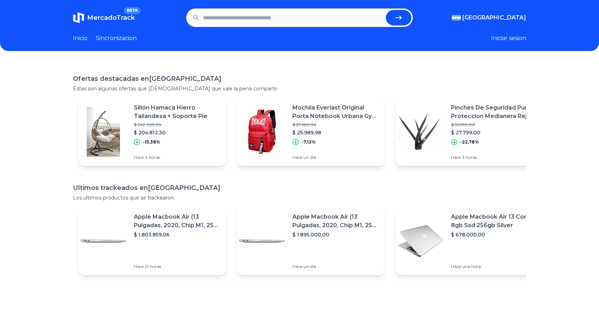 The width and height of the screenshot is (599, 325). Describe the element at coordinates (111, 18) in the screenshot. I see `span: MercadoTrack` at that location.